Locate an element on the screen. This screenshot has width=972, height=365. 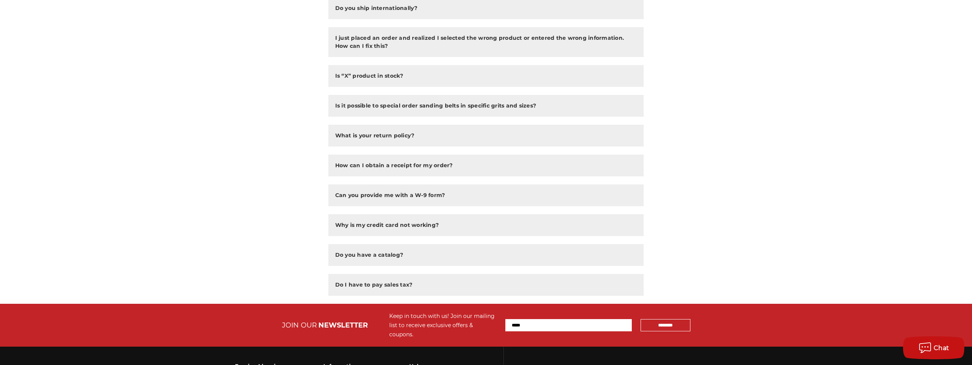
button: Why is my credit card not working? is located at coordinates (486, 225).